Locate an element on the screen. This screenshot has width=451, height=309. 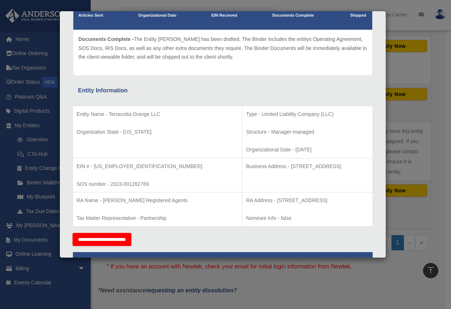
p: SOS number - 2023-001262769 is located at coordinates (157, 184).